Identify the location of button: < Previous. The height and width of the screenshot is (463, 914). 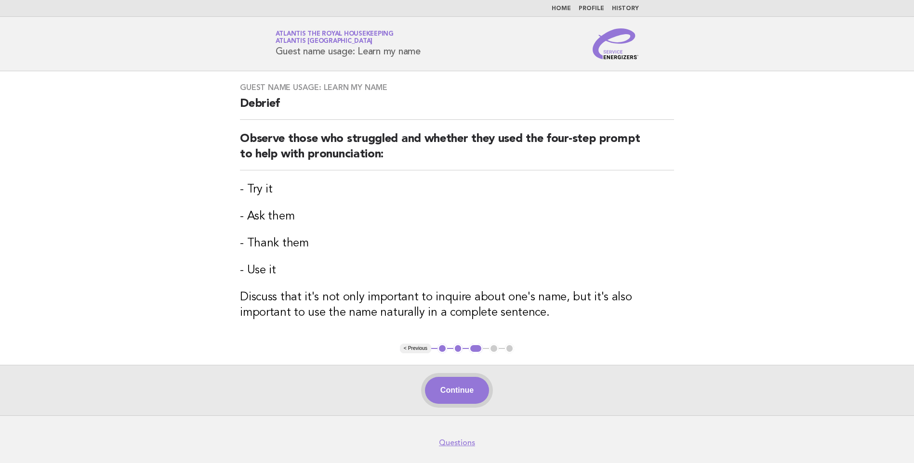
(415, 349).